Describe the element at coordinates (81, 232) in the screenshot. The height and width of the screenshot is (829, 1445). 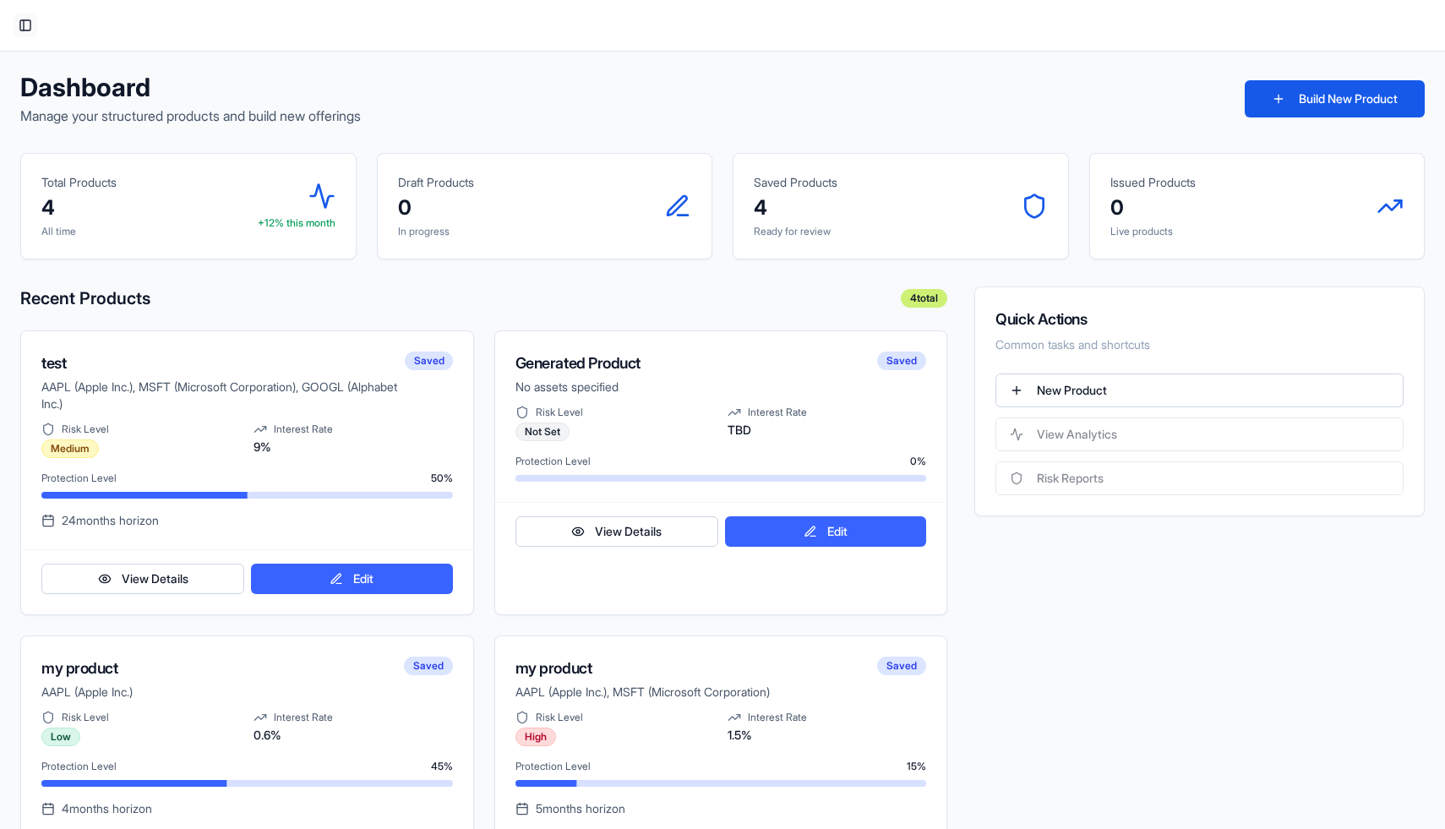
I see `p: All time` at that location.